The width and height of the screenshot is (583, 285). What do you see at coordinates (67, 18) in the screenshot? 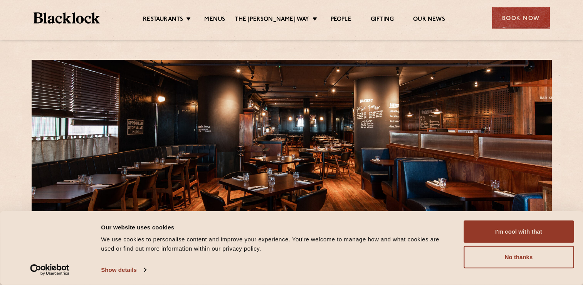
I see `img: BL_Textured_Logo-footer-cropped.svg` at bounding box center [67, 18].